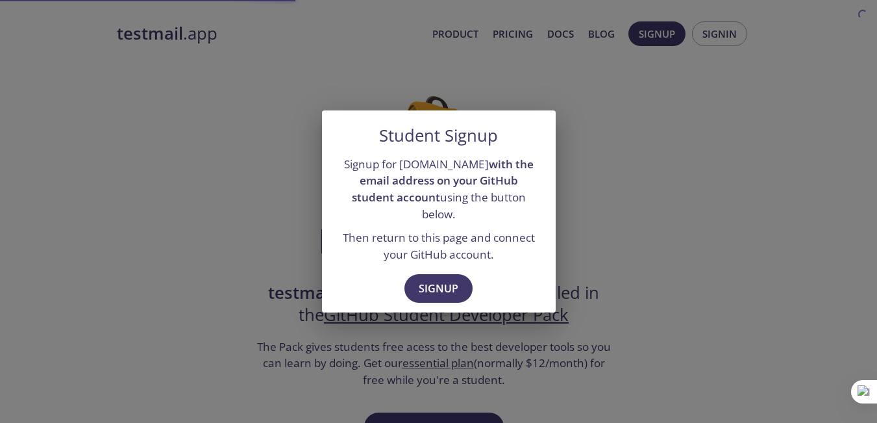  What do you see at coordinates (443, 181) in the screenshot?
I see `strong: with the email address on your GitHub student account` at bounding box center [443, 181].